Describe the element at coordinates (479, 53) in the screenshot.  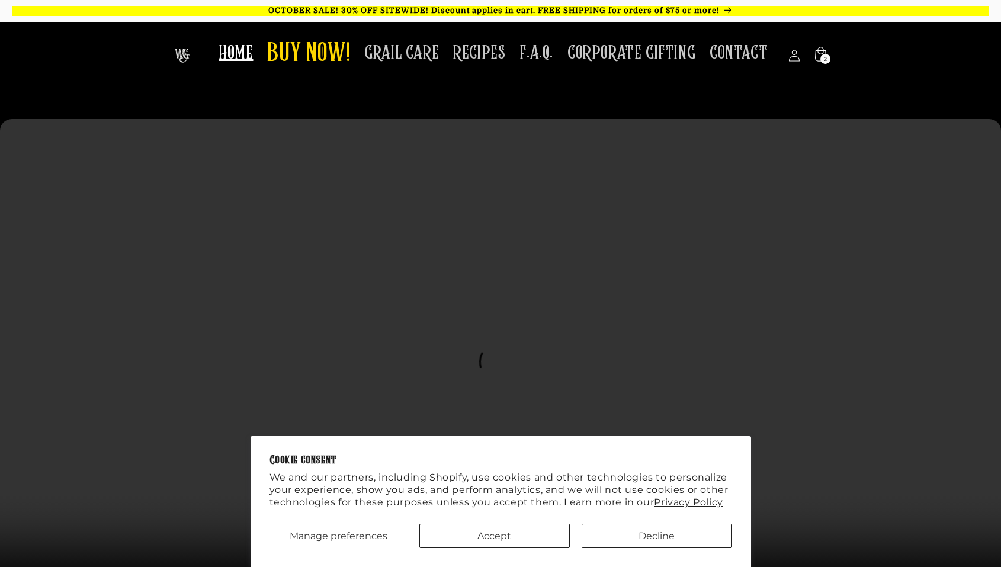
I see `a: RECIPES` at that location.